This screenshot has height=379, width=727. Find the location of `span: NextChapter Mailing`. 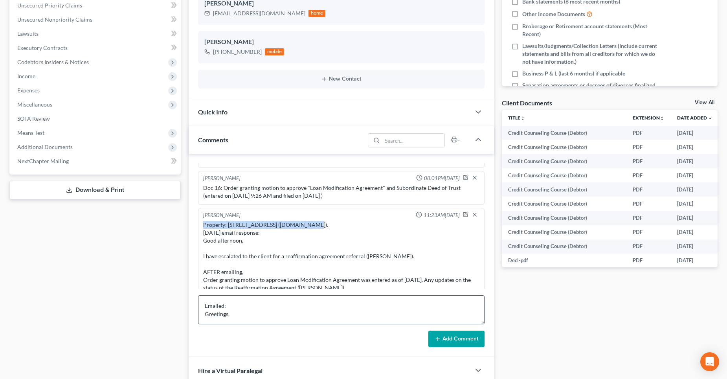

span: NextChapter Mailing is located at coordinates (43, 161).